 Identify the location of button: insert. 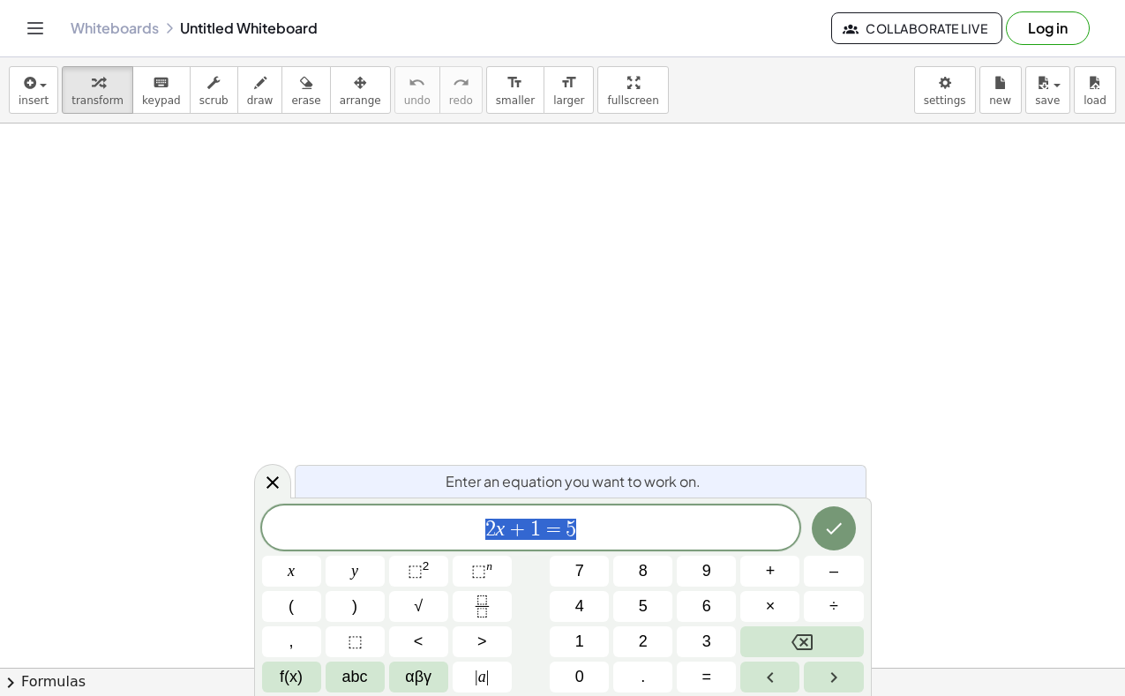
(34, 90).